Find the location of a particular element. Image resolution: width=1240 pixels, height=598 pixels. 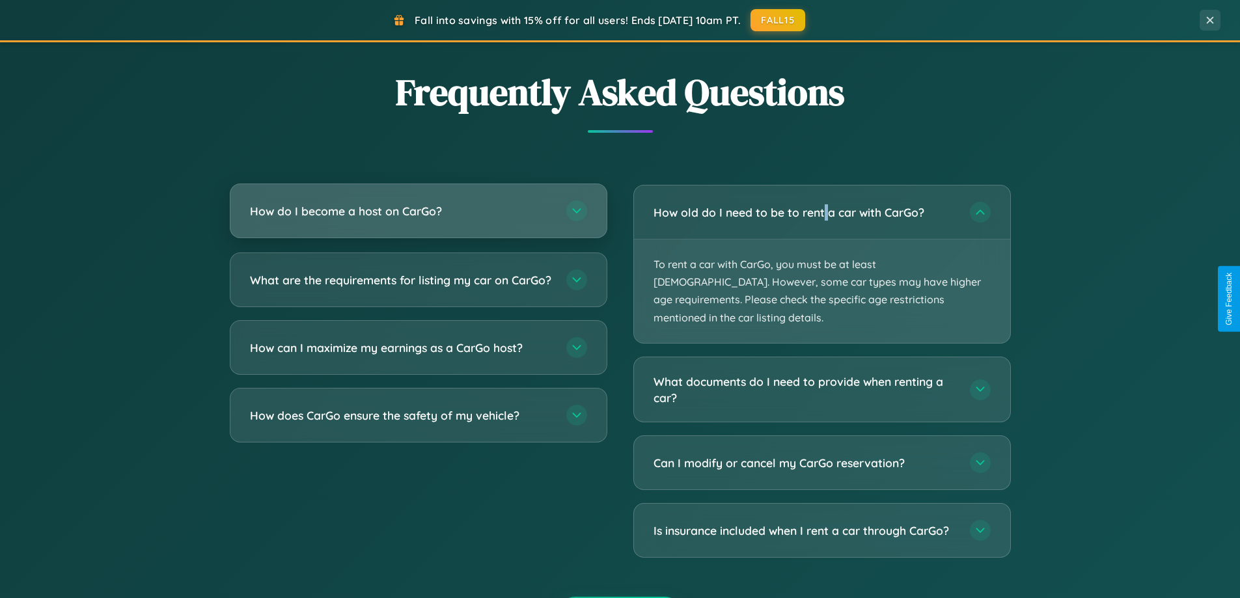

h3: What are the requirements for listing my car on CarGo? is located at coordinates (402, 280).